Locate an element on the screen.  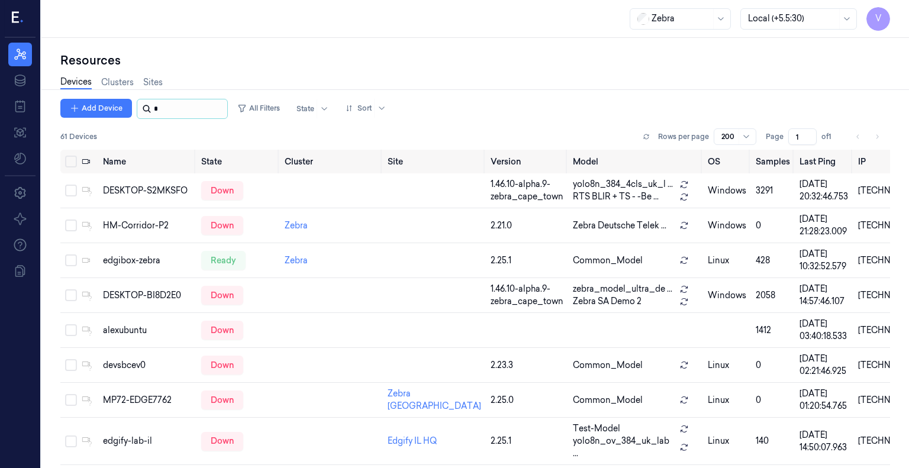
nav: pagination is located at coordinates (868, 137).